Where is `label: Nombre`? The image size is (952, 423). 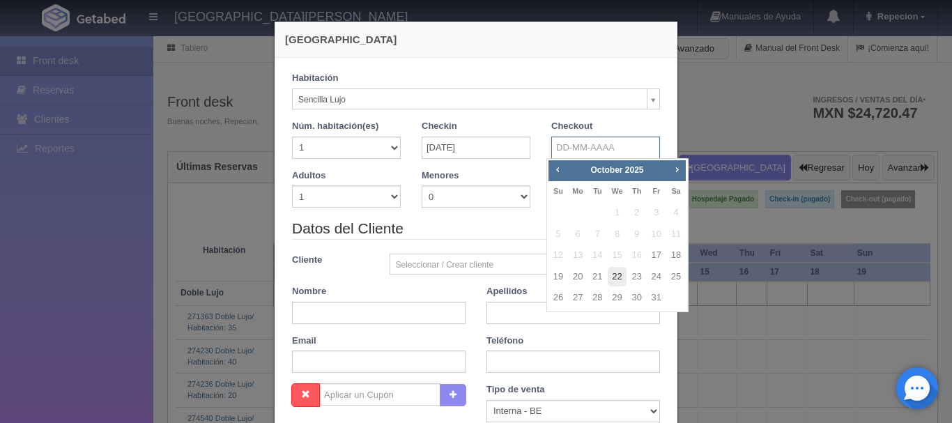
label: Nombre is located at coordinates (309, 291).